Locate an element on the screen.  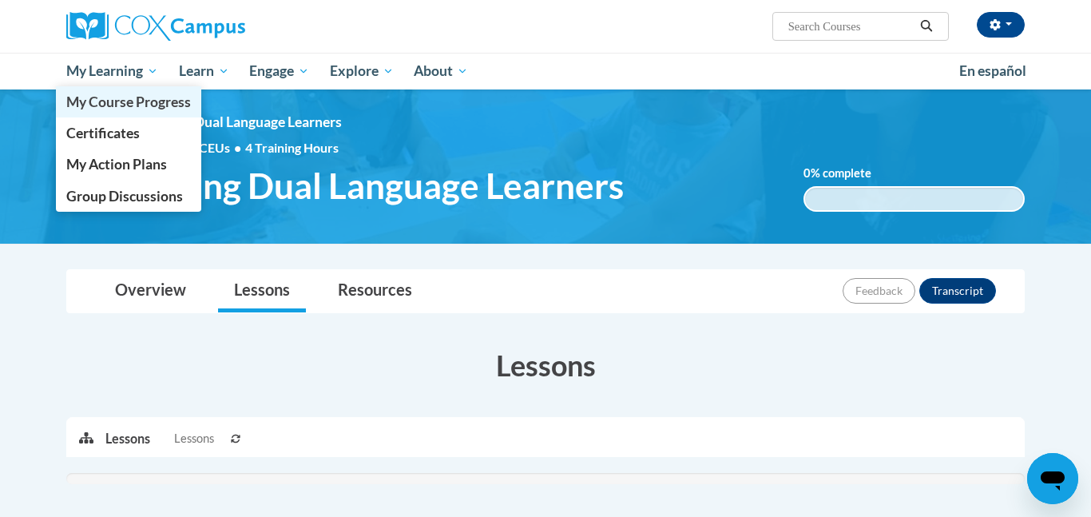
a: En español is located at coordinates (993, 71).